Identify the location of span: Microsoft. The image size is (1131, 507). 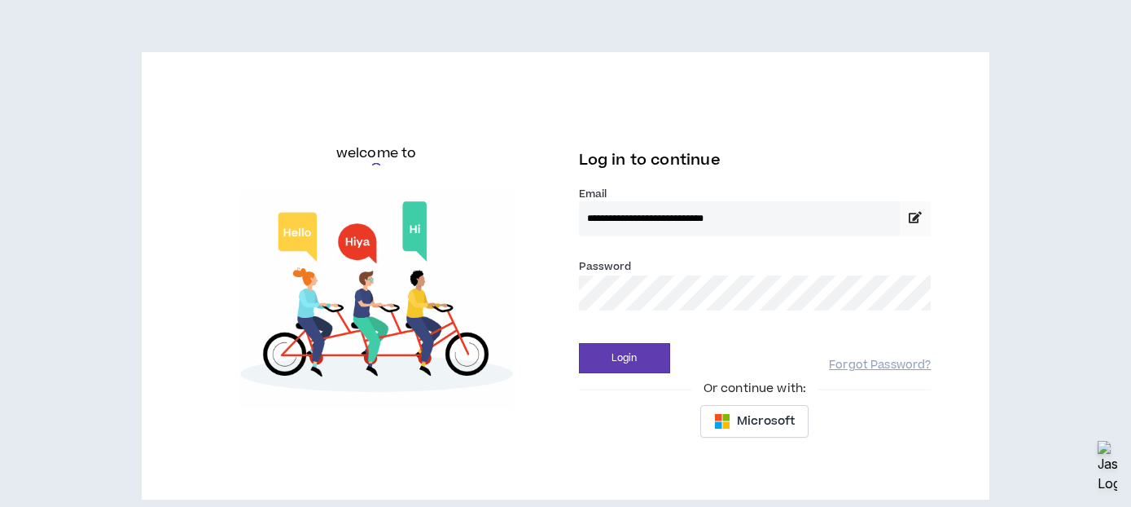
(766, 421).